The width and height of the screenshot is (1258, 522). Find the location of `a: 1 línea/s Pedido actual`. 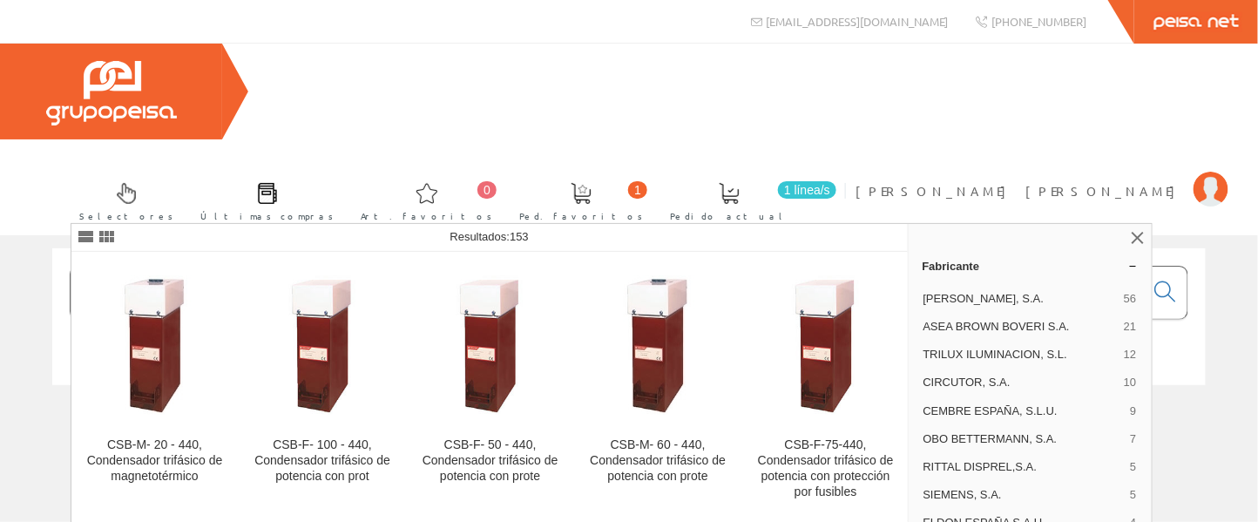

a: 1 línea/s Pedido actual is located at coordinates (746, 199).